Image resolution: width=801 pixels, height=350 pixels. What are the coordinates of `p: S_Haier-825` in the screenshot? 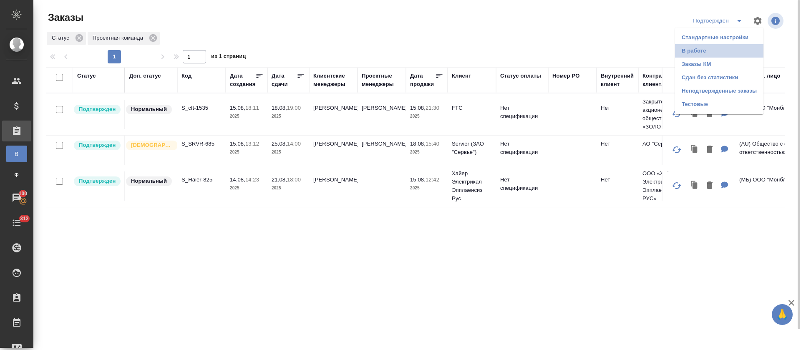 It's located at (201, 180).